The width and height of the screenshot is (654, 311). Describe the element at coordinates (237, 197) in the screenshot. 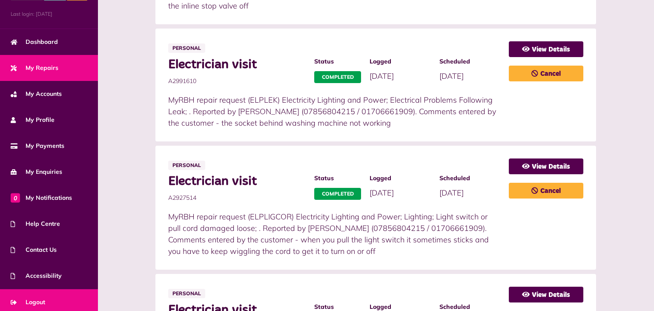

I see `span: A2927514` at that location.